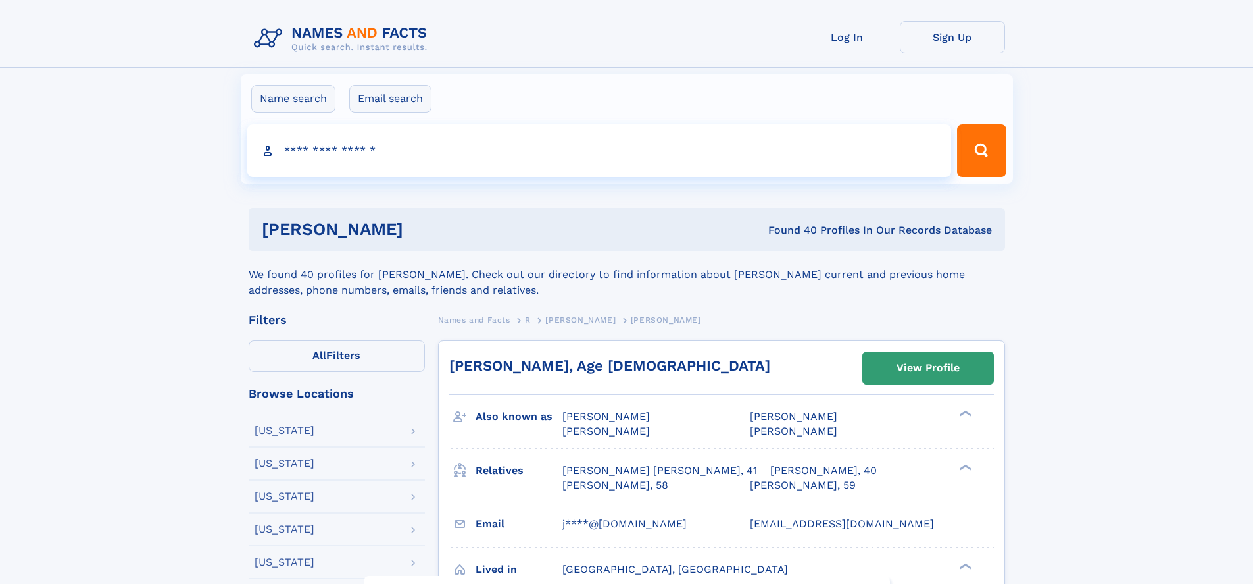 The height and width of the screenshot is (584, 1253). I want to click on div: Filters, so click(337, 320).